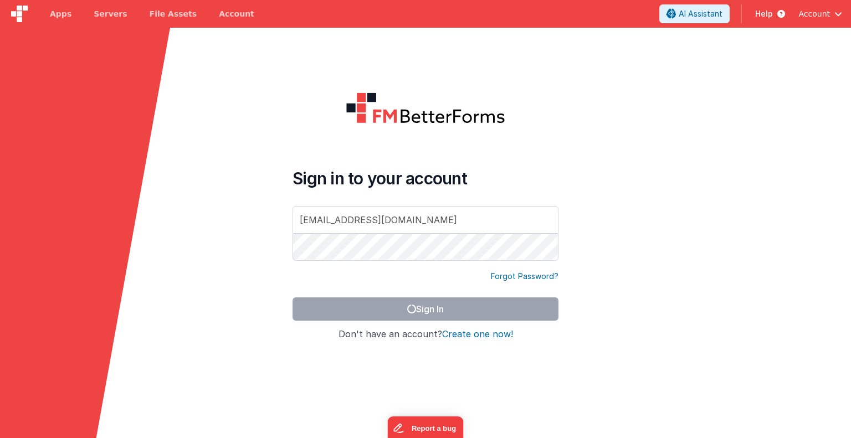  What do you see at coordinates (820, 14) in the screenshot?
I see `button: Account` at bounding box center [820, 14].